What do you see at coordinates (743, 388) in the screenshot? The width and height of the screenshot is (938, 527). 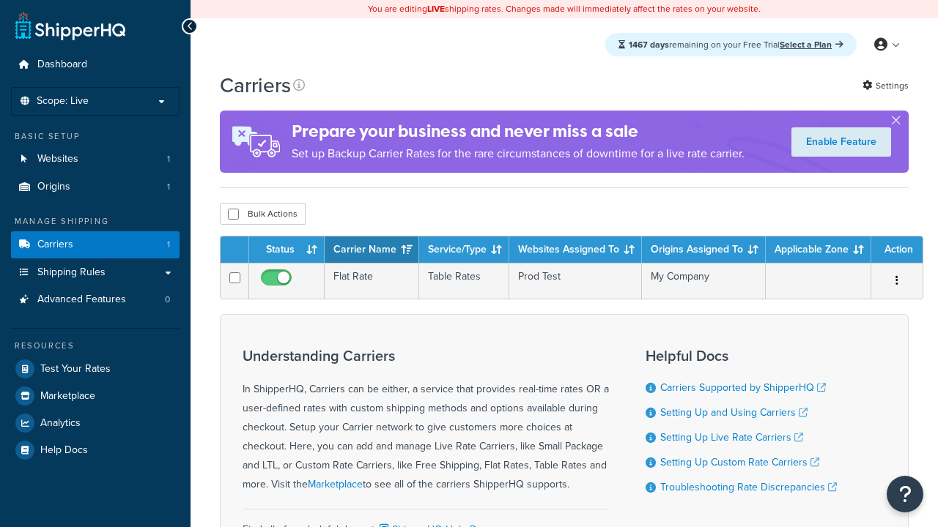 I see `a: Carriers Supported by ShipperHQ` at bounding box center [743, 388].